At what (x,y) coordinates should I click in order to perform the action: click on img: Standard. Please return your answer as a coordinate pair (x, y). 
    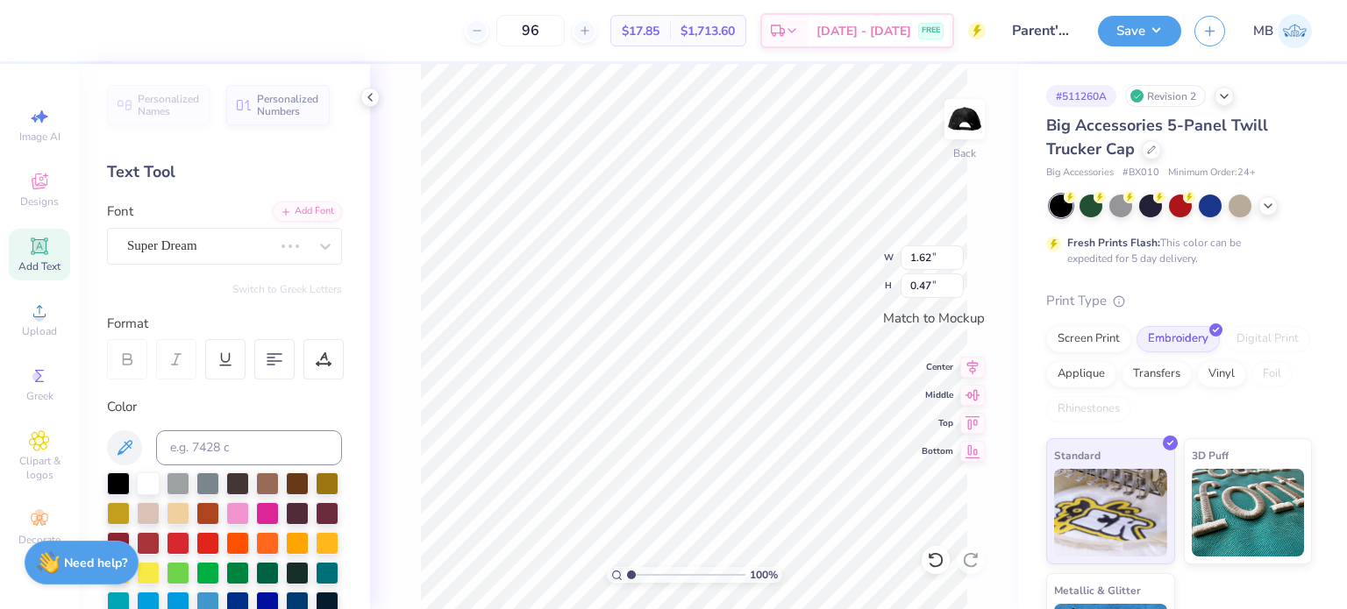
    Looking at the image, I should click on (1110, 513).